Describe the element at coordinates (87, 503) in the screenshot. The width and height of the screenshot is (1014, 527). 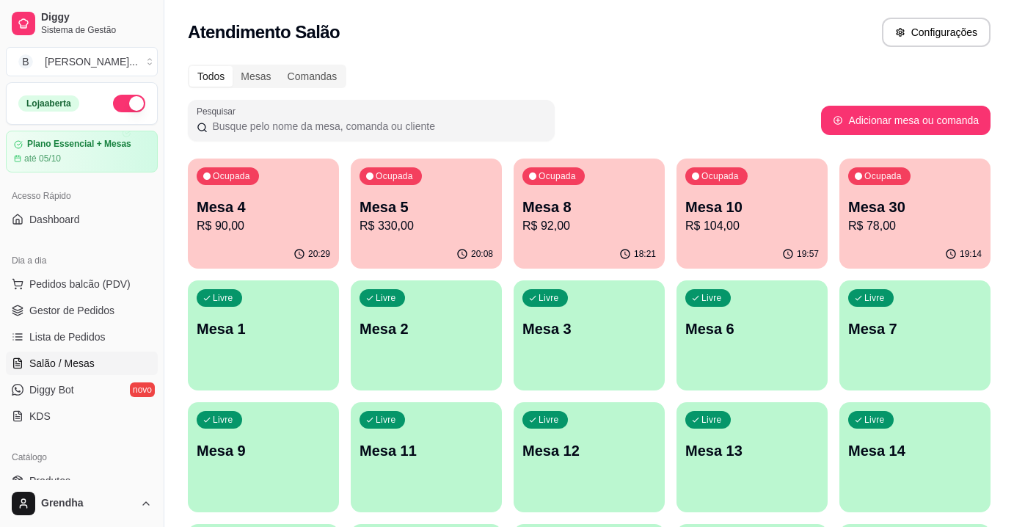
I see `span: Grendha` at that location.